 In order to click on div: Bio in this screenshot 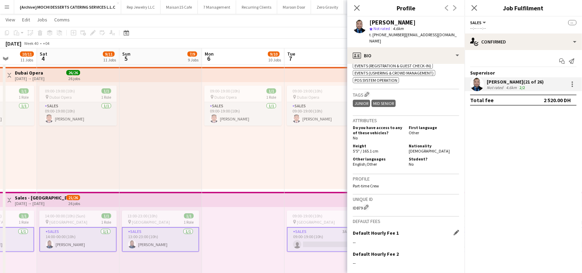, I will do `click(406, 56)`.